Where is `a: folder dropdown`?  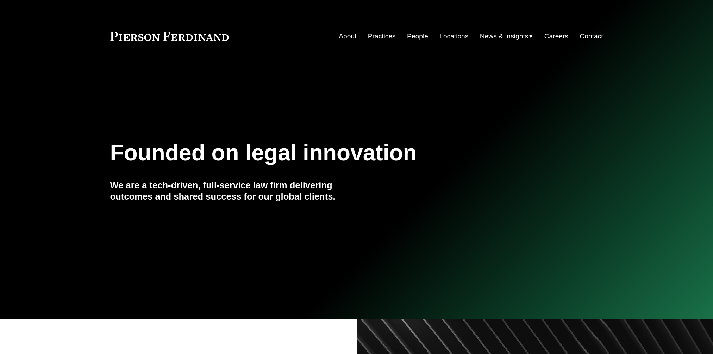 a: folder dropdown is located at coordinates (507, 36).